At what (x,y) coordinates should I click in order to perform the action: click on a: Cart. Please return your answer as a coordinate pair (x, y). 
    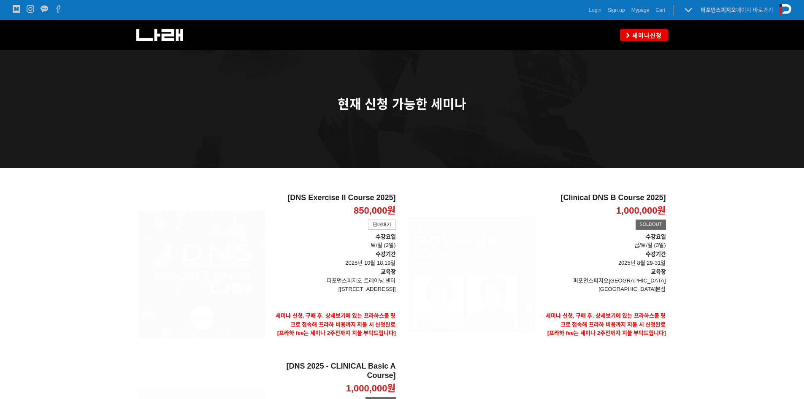
    Looking at the image, I should click on (660, 10).